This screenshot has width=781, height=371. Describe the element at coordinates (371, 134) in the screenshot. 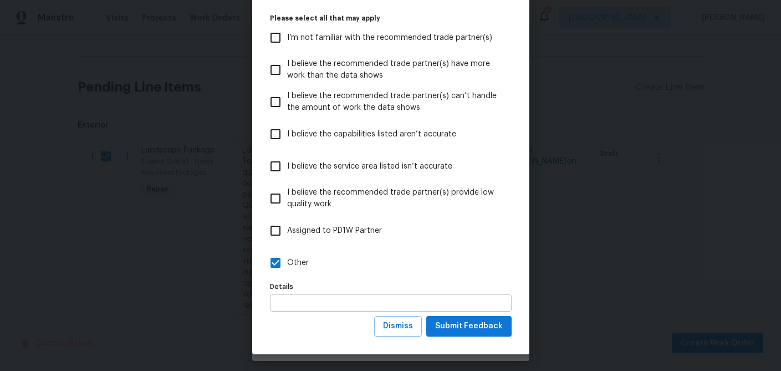

I see `span: I believe the capabilities listed aren’t accurate` at that location.